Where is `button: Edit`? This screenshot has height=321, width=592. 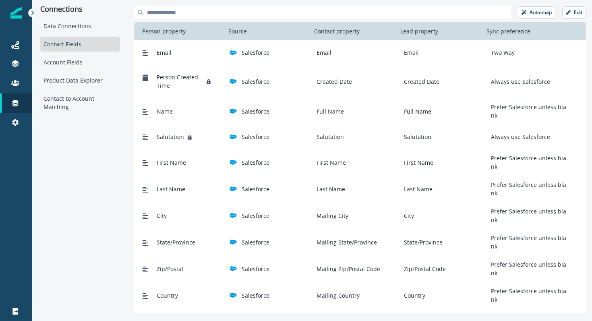
button: Edit is located at coordinates (574, 12).